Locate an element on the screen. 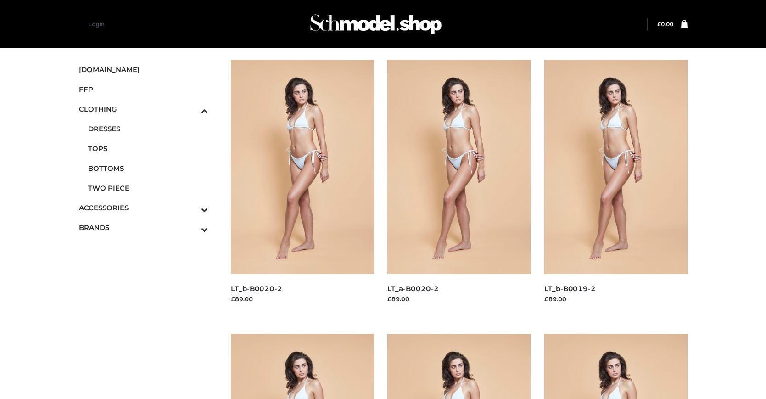  a: LT_b-B0019-2 is located at coordinates (570, 288).